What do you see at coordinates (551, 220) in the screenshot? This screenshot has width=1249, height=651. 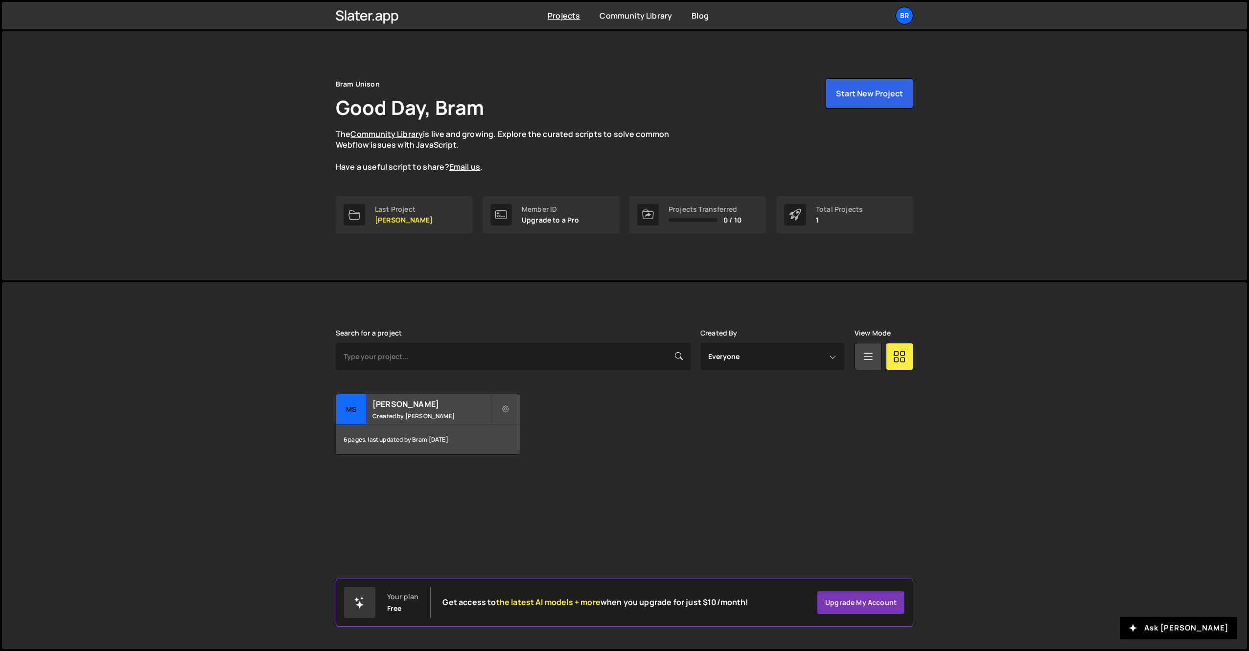 I see `p: Upgrade to a Pro` at bounding box center [551, 220].